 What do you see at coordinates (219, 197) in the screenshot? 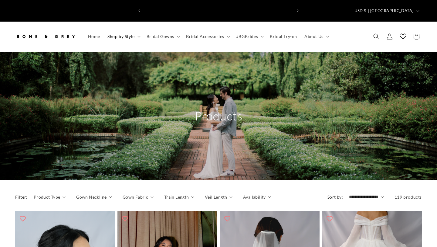
I see `summary: Veil Length (0 selected)` at bounding box center [219, 197].